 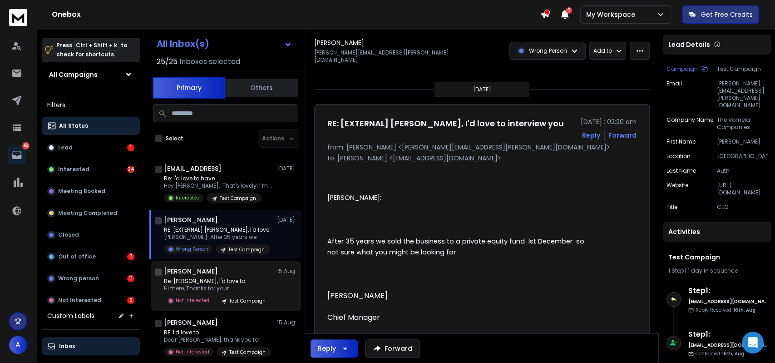 I want to click on h3: Inboxes selected, so click(x=210, y=62).